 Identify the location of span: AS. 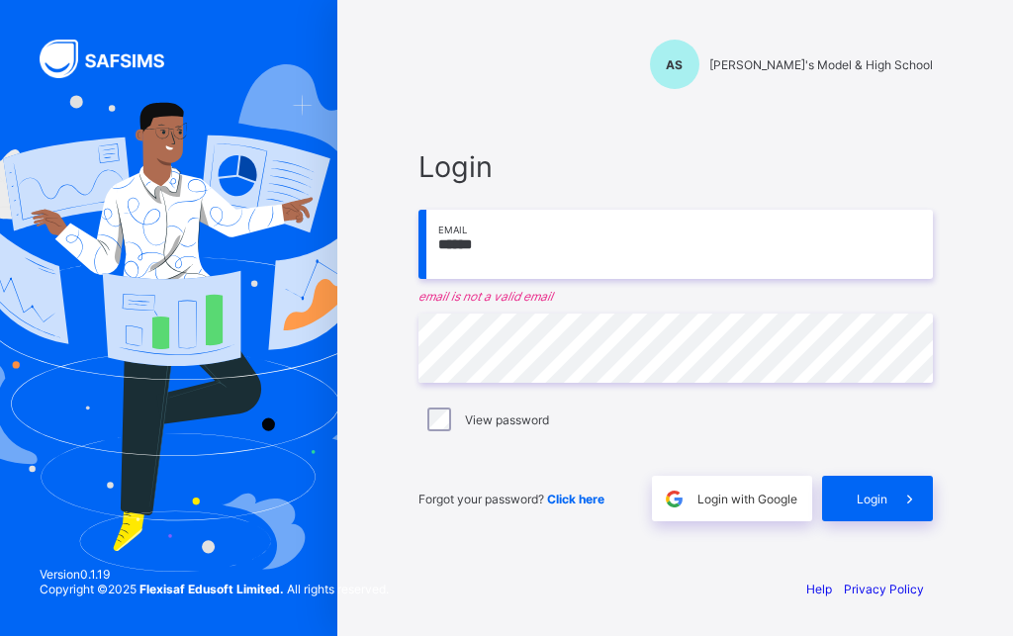
(674, 64).